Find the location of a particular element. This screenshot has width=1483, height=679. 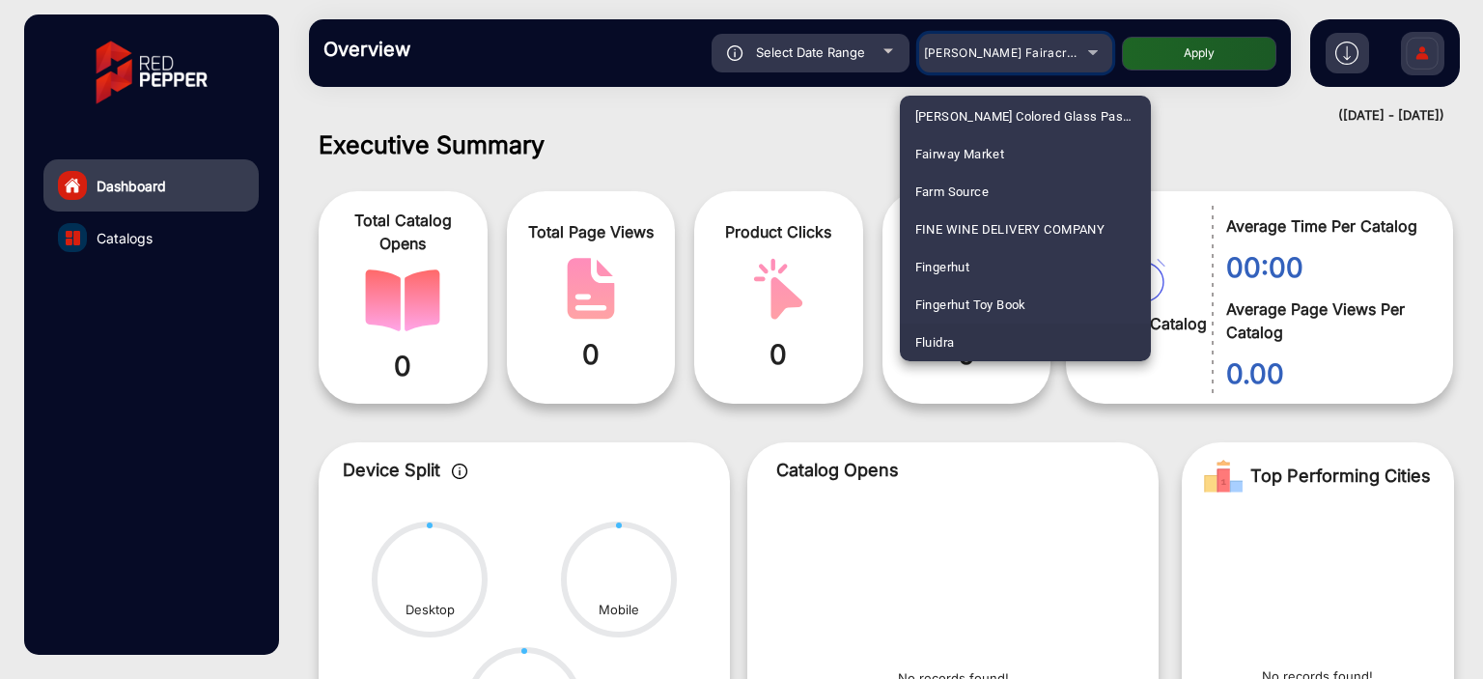

span: Farm Source is located at coordinates (952, 191).